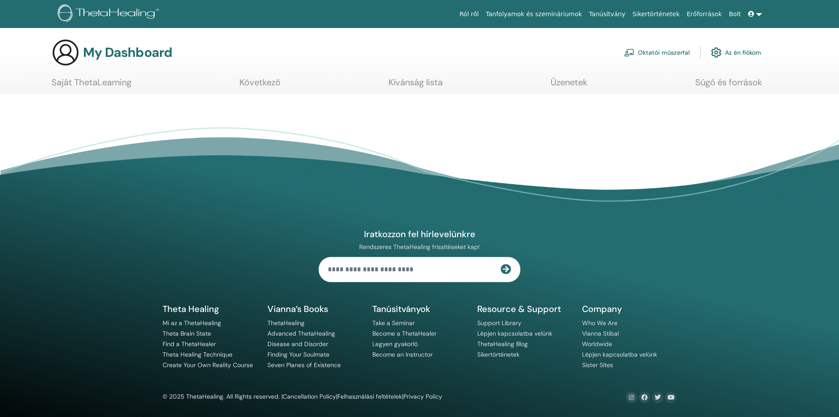 Image resolution: width=839 pixels, height=417 pixels. Describe the element at coordinates (600, 323) in the screenshot. I see `a: Who We Are` at that location.